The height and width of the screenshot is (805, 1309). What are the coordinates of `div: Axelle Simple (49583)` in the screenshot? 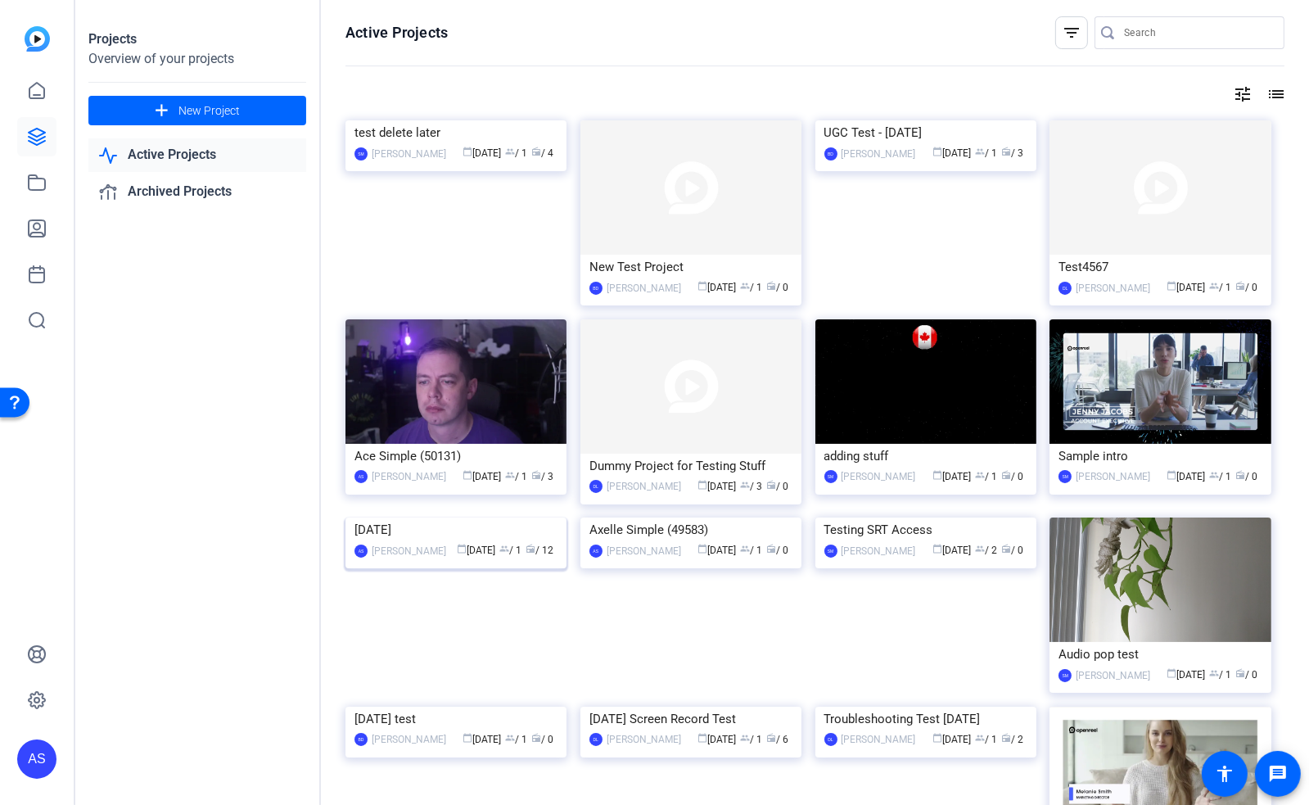 It's located at (691, 530).